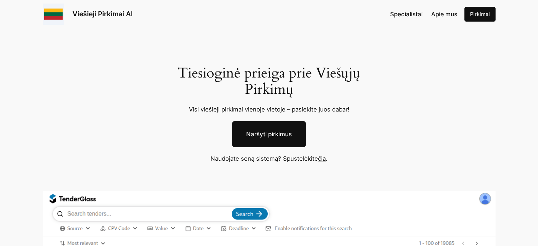 The width and height of the screenshot is (538, 246). What do you see at coordinates (444, 14) in the screenshot?
I see `span: Apie mus` at bounding box center [444, 14].